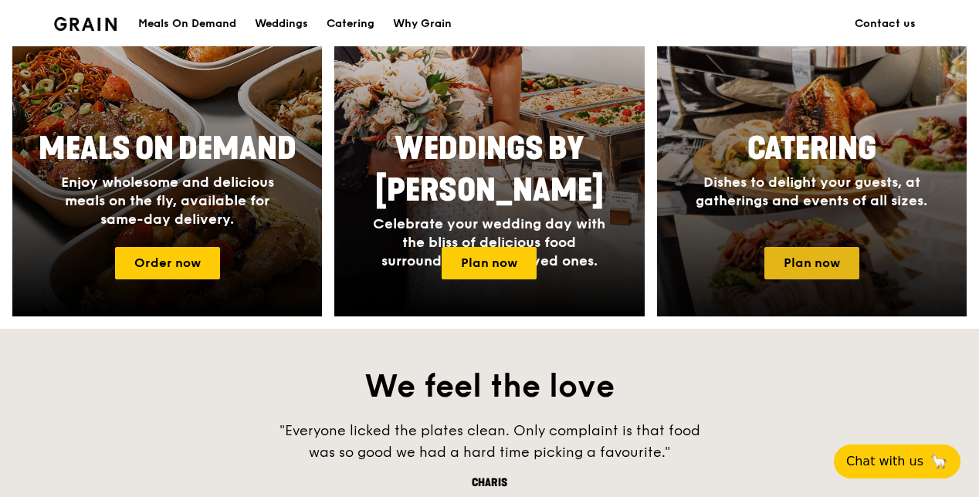  What do you see at coordinates (85, 24) in the screenshot?
I see `img: Grain` at bounding box center [85, 24].